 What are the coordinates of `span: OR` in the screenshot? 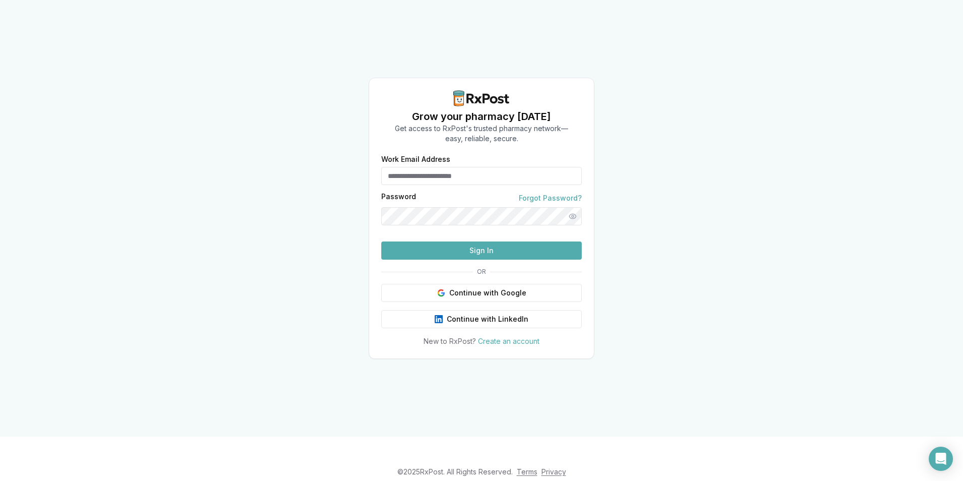 It's located at (482, 272).